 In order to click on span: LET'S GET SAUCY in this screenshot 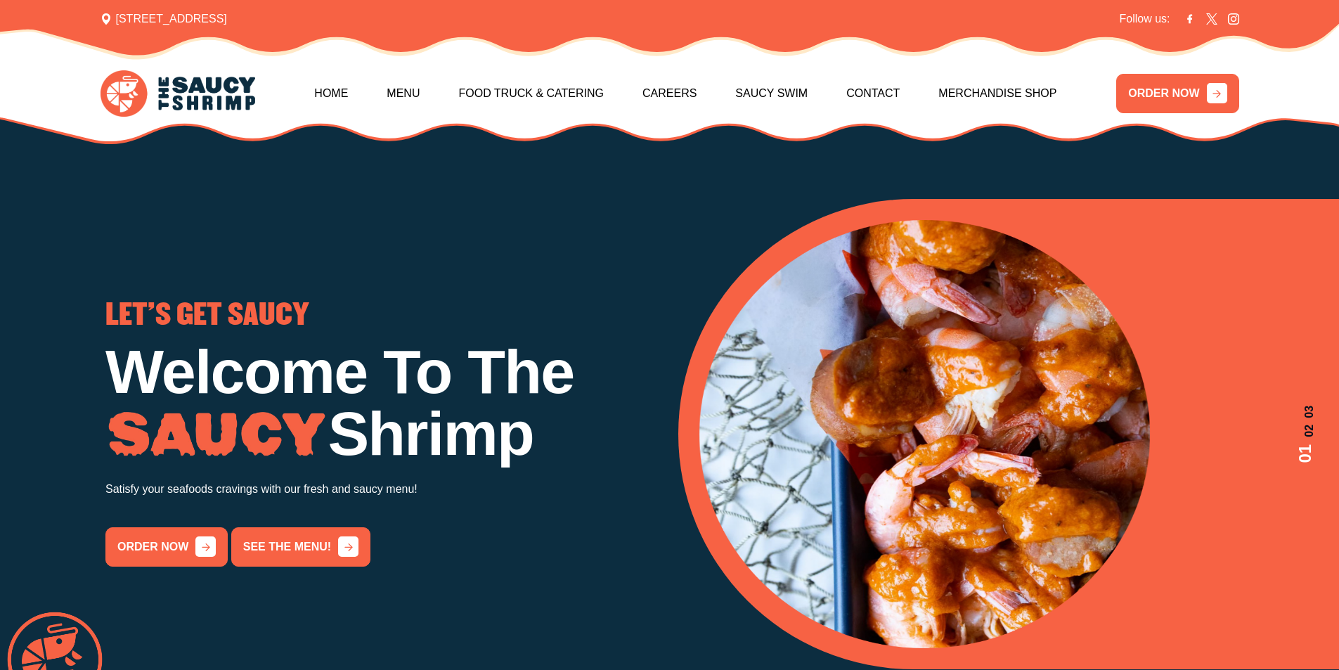, I will do `click(207, 316)`.